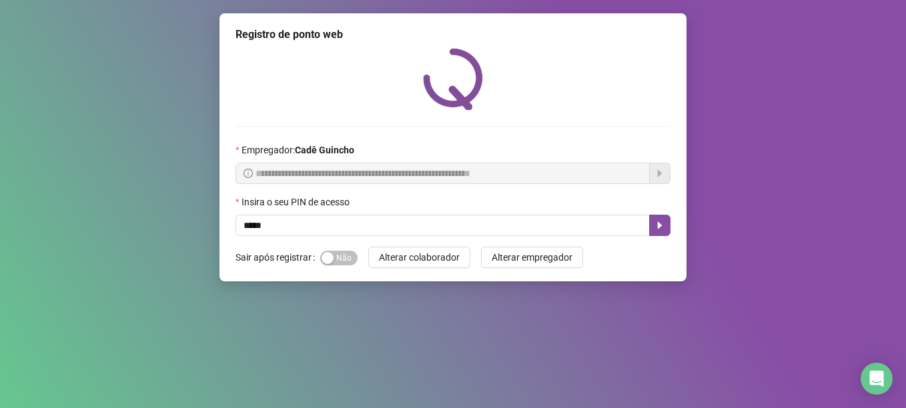 The image size is (906, 408). I want to click on span: caret-right, so click(660, 226).